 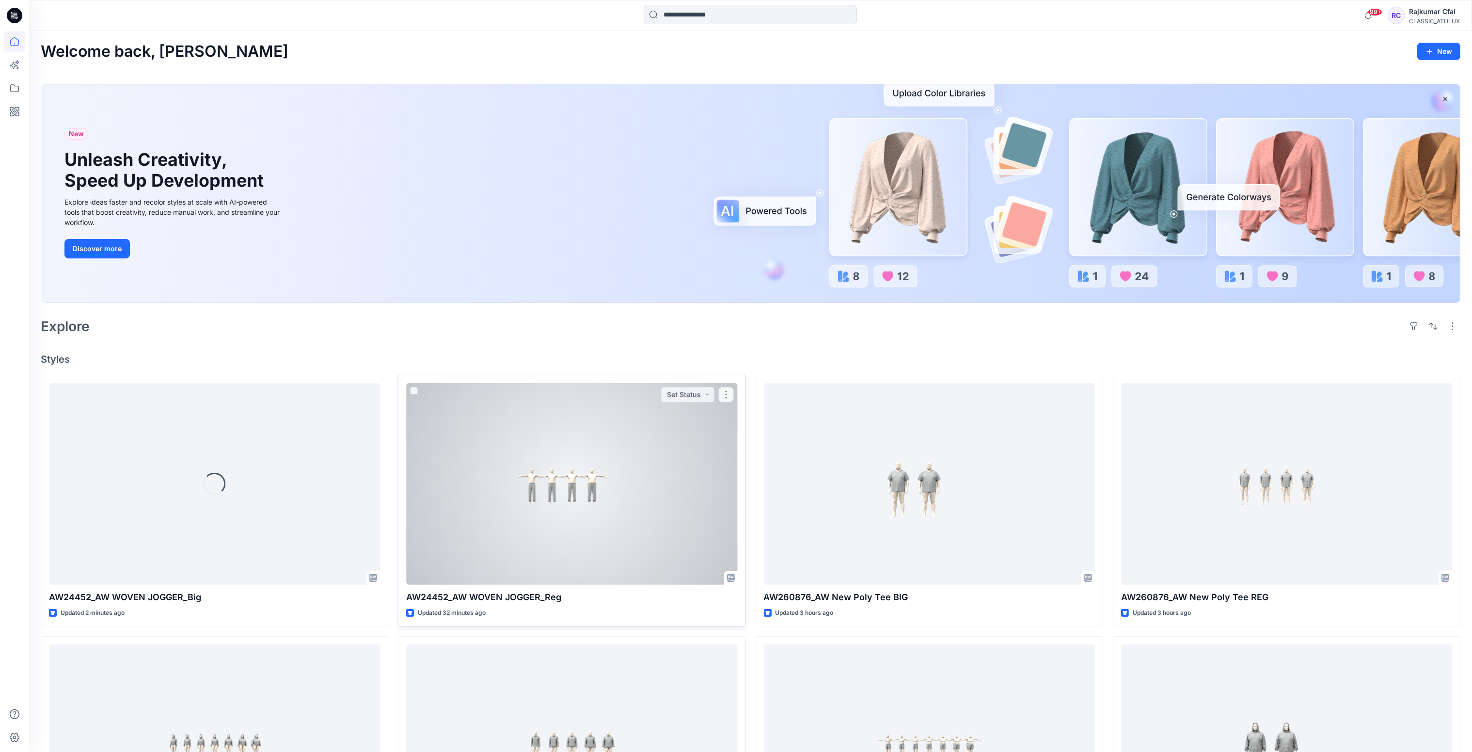 I want to click on span: 99+, so click(x=1375, y=12).